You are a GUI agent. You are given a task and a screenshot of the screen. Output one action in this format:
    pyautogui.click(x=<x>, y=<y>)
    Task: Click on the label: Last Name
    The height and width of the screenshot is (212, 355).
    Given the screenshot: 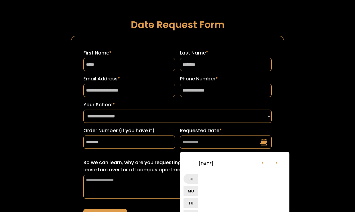 What is the action you would take?
    pyautogui.click(x=226, y=53)
    